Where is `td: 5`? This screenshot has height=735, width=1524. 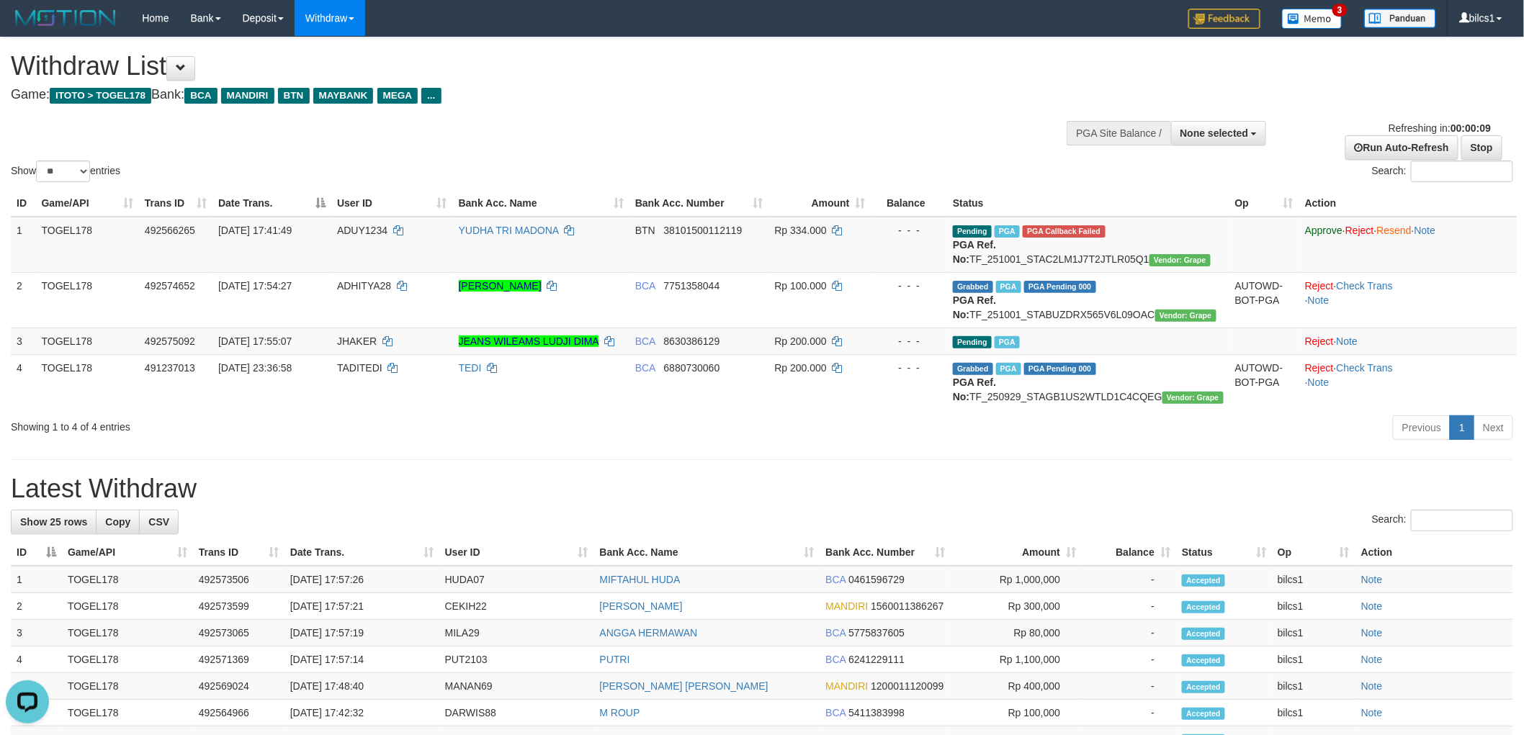 td: 5 is located at coordinates (36, 686).